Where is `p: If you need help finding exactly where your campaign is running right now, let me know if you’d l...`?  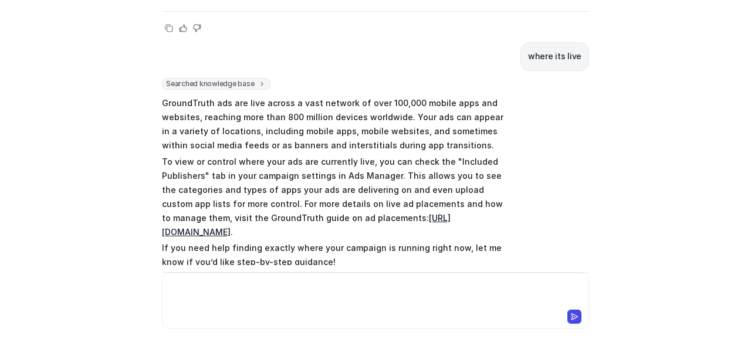 p: If you need help finding exactly where your campaign is running right now, let me know if you’d l... is located at coordinates (333, 255).